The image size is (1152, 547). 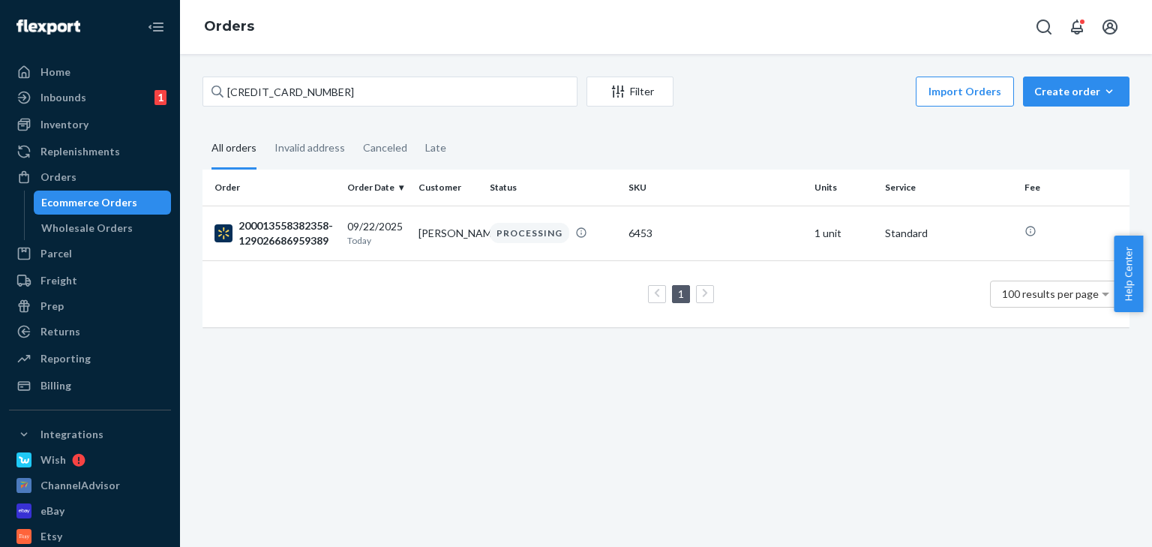 I want to click on button: Close Navigation, so click(x=156, y=27).